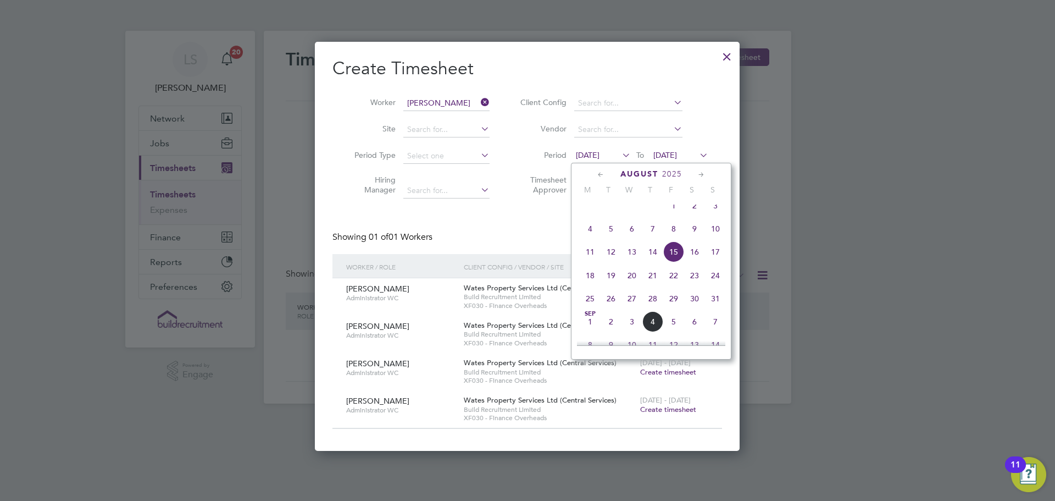 This screenshot has height=501, width=1055. Describe the element at coordinates (632, 275) in the screenshot. I see `span: 20` at that location.